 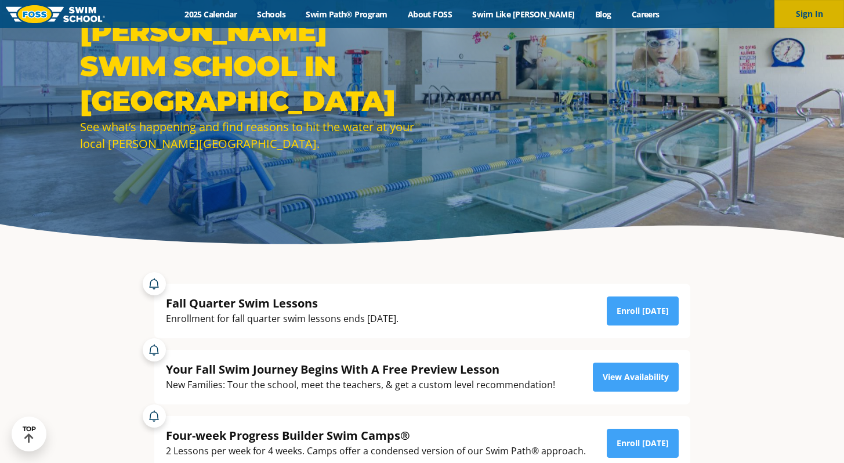 What do you see at coordinates (282, 303) in the screenshot?
I see `div: Fall Quarter Swim Lessons` at bounding box center [282, 303].